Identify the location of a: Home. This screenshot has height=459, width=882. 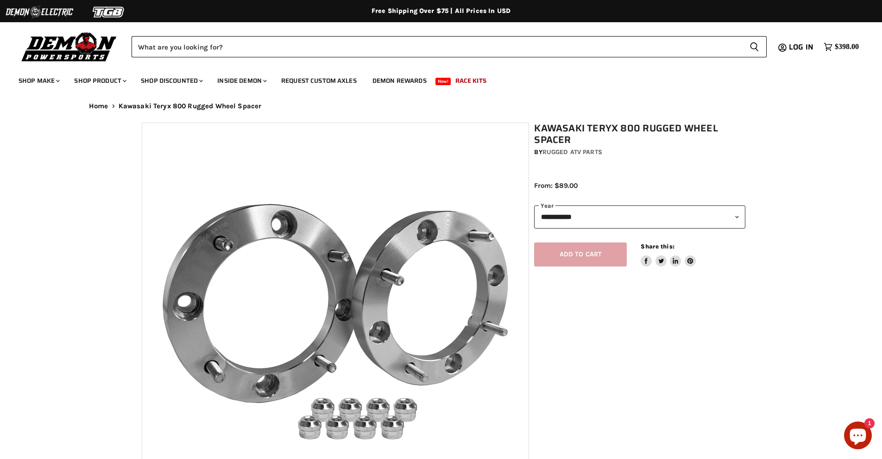
(99, 106).